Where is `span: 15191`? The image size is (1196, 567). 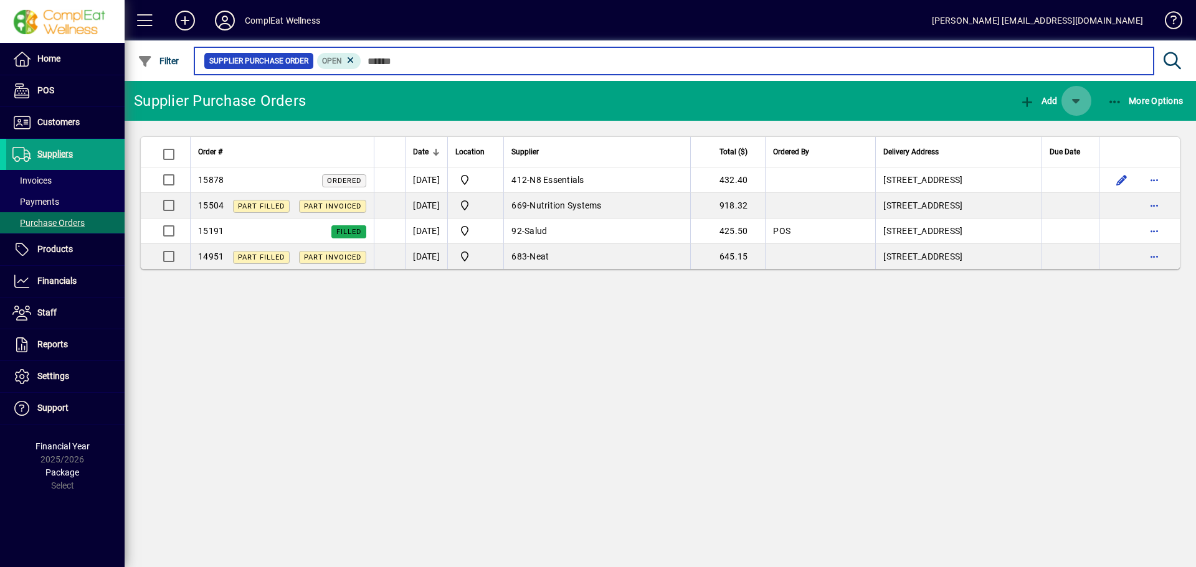
span: 15191 is located at coordinates (211, 231).